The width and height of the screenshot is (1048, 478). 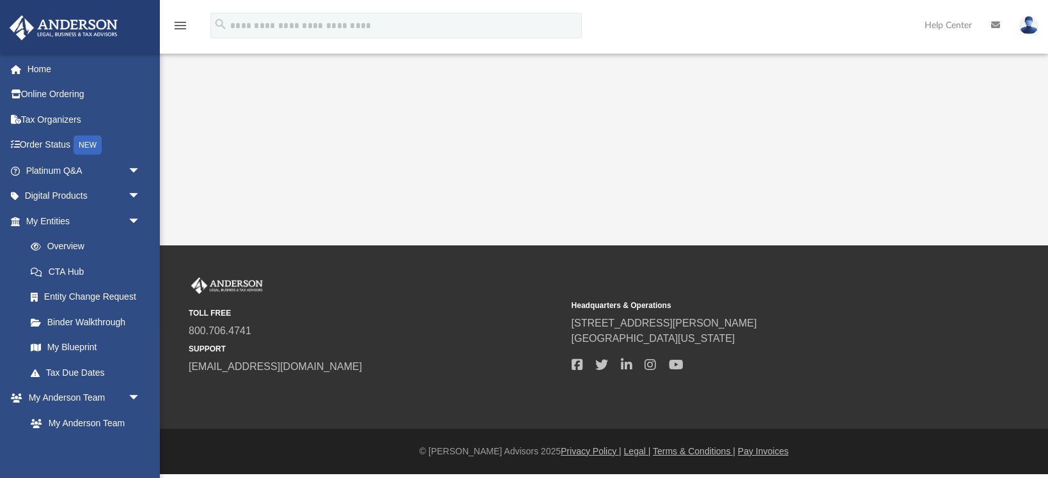 I want to click on small: SUPPORT, so click(x=375, y=349).